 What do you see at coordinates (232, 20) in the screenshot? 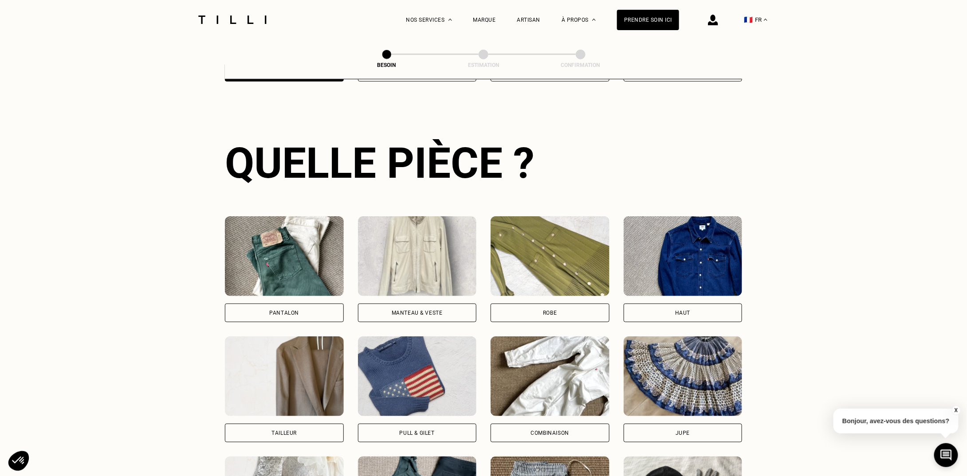
I see `img: Logo du service de couturière Tilli` at bounding box center [232, 20].